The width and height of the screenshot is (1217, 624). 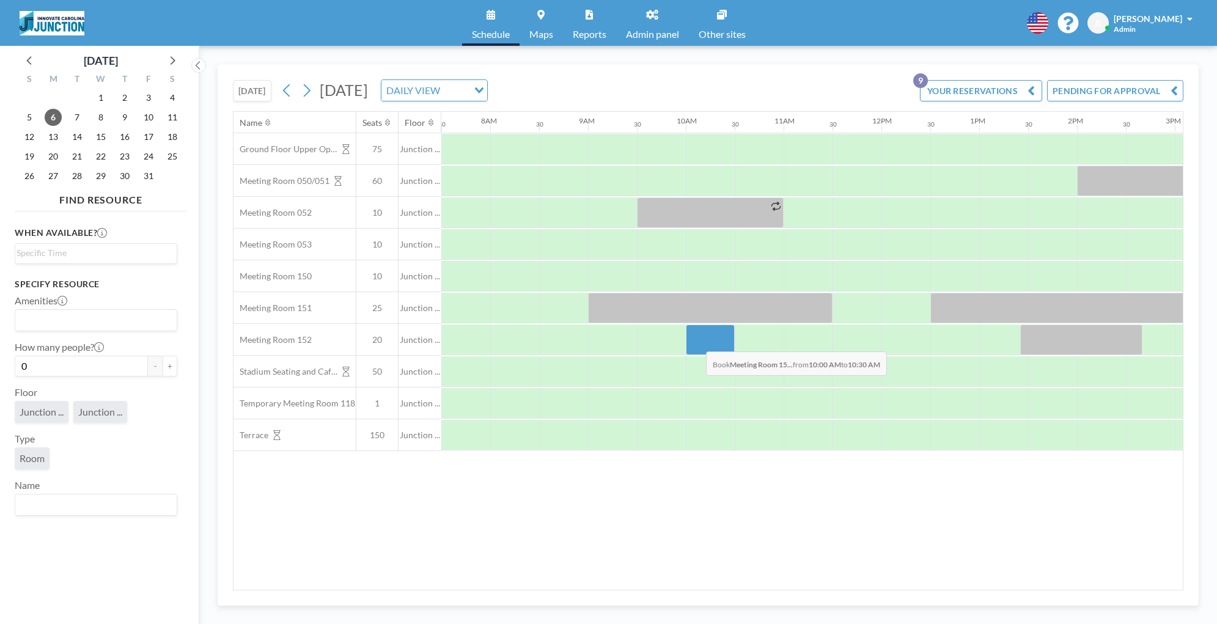 I want to click on span: Tuesday, October 21, 2025, so click(x=77, y=156).